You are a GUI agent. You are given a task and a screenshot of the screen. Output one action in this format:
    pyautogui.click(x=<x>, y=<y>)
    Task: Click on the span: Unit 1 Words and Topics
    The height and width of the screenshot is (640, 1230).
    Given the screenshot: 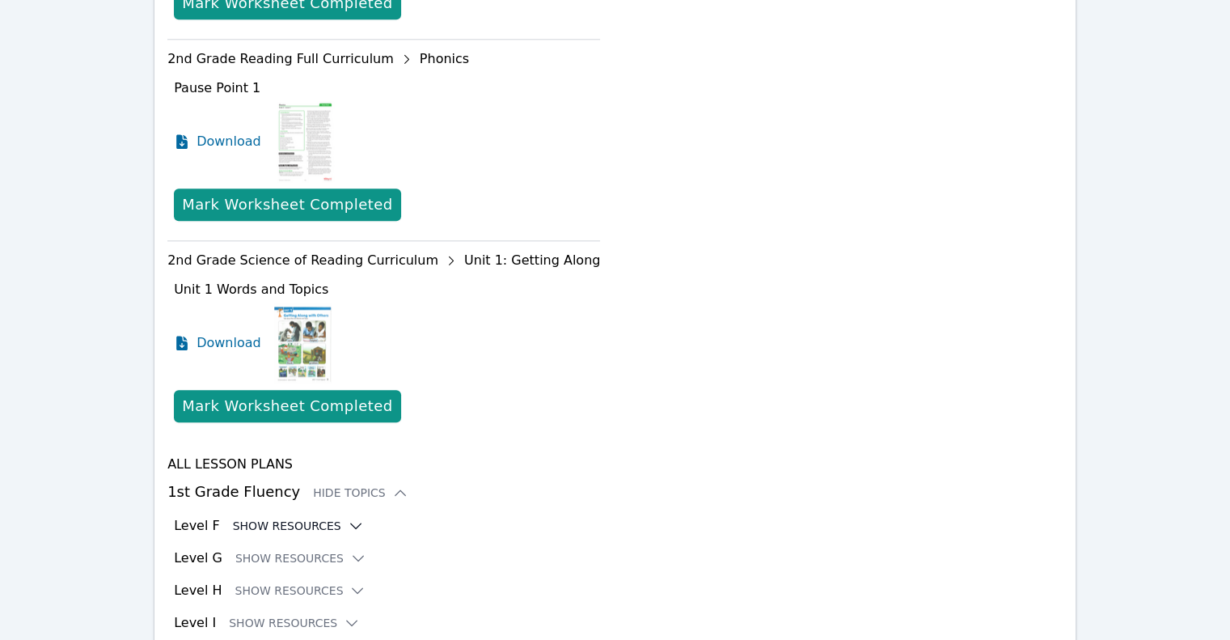 What is the action you would take?
    pyautogui.click(x=251, y=289)
    